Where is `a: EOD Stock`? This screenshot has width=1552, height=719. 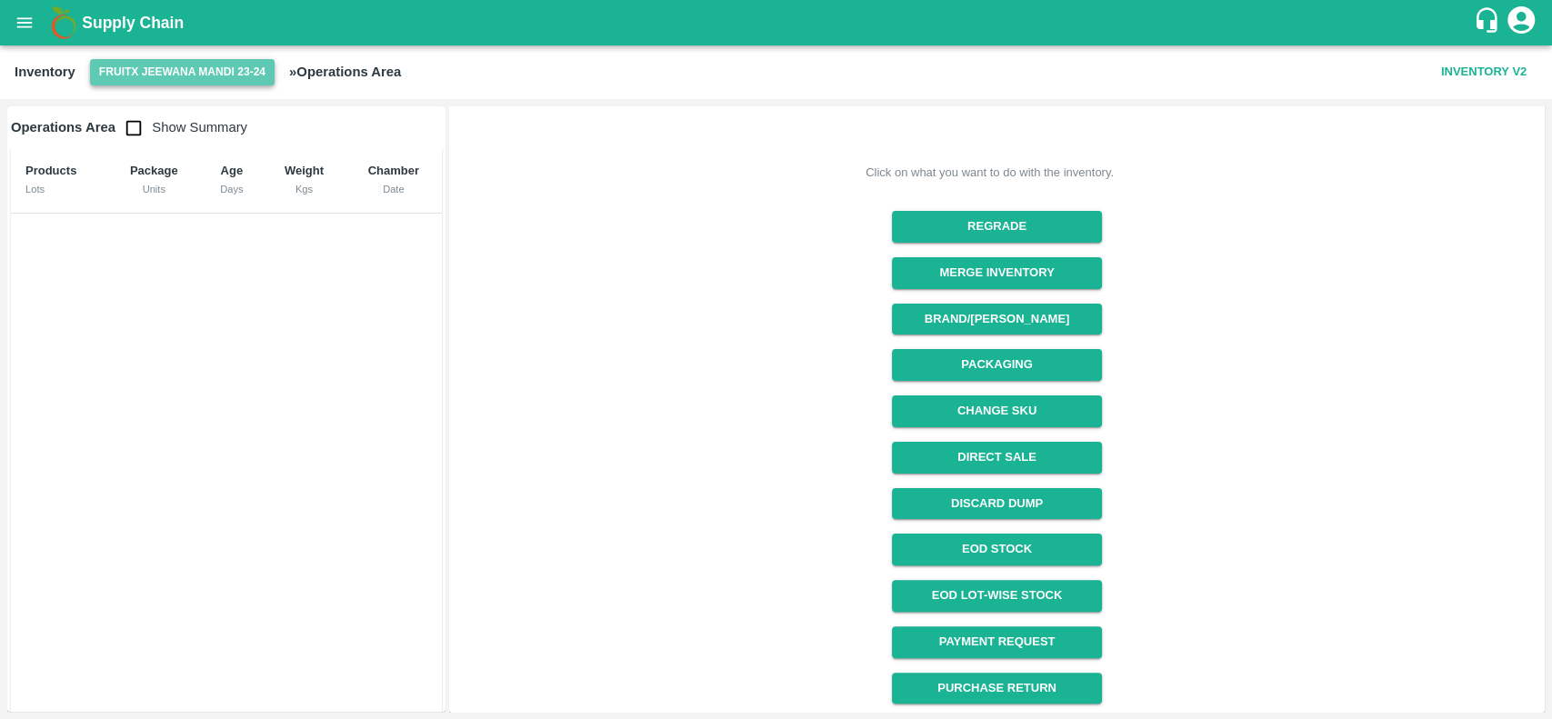 a: EOD Stock is located at coordinates (997, 549).